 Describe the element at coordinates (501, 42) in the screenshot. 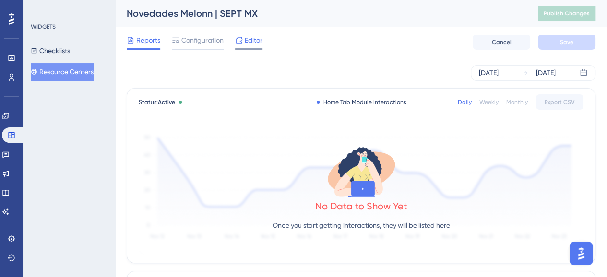

I see `button: Cancel` at that location.